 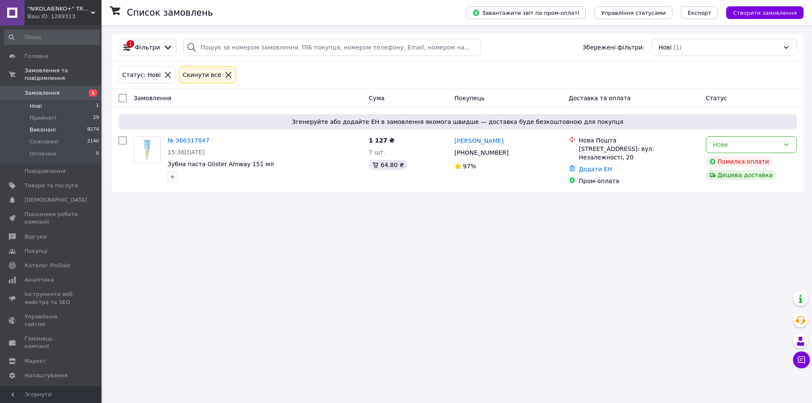 I want to click on div: Нова Пошта, so click(x=639, y=140).